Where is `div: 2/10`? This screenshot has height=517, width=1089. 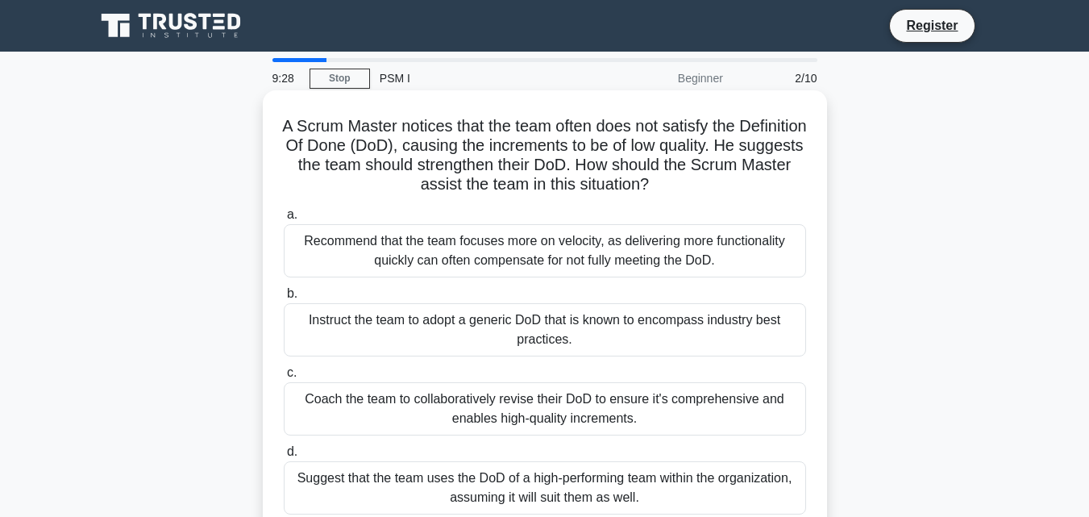 div: 2/10 is located at coordinates (780, 78).